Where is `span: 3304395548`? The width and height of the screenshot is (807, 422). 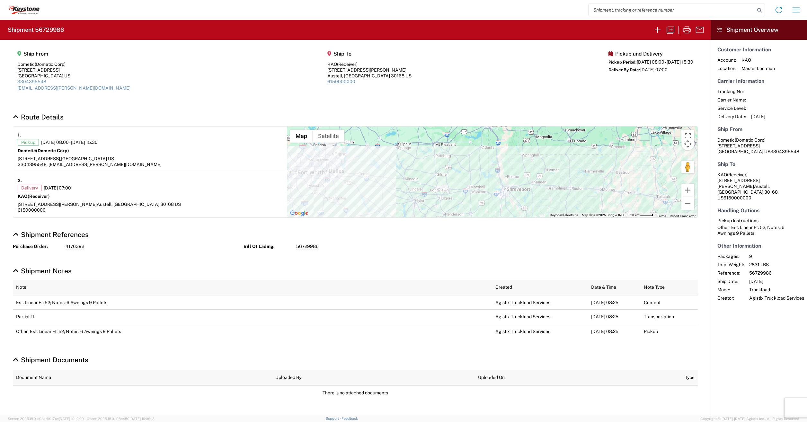
span: 3304395548 is located at coordinates (785, 152).